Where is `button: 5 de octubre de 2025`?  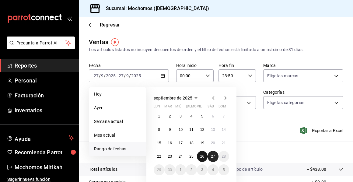 button: 5 de octubre de 2025 is located at coordinates (224, 170).